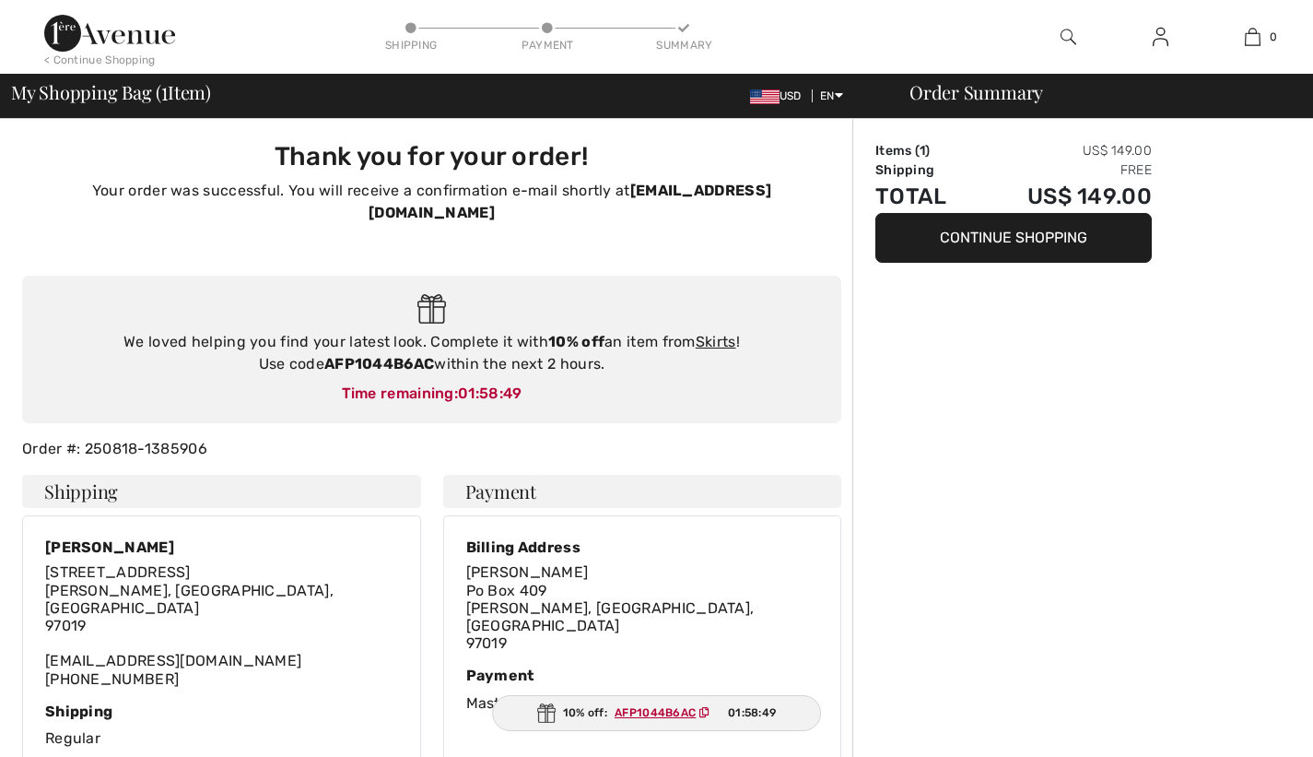 This screenshot has width=1313, height=757. I want to click on img: 1ère Avenue, so click(110, 33).